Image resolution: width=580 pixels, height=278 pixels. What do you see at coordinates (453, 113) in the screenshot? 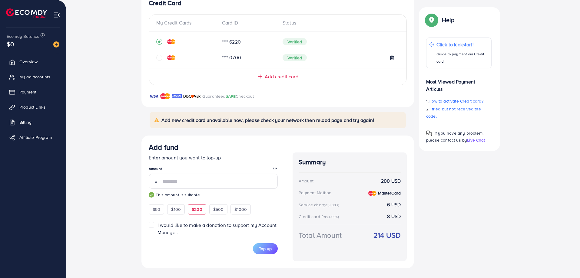
I see `span: I tried but not received the code.` at bounding box center [453, 113].